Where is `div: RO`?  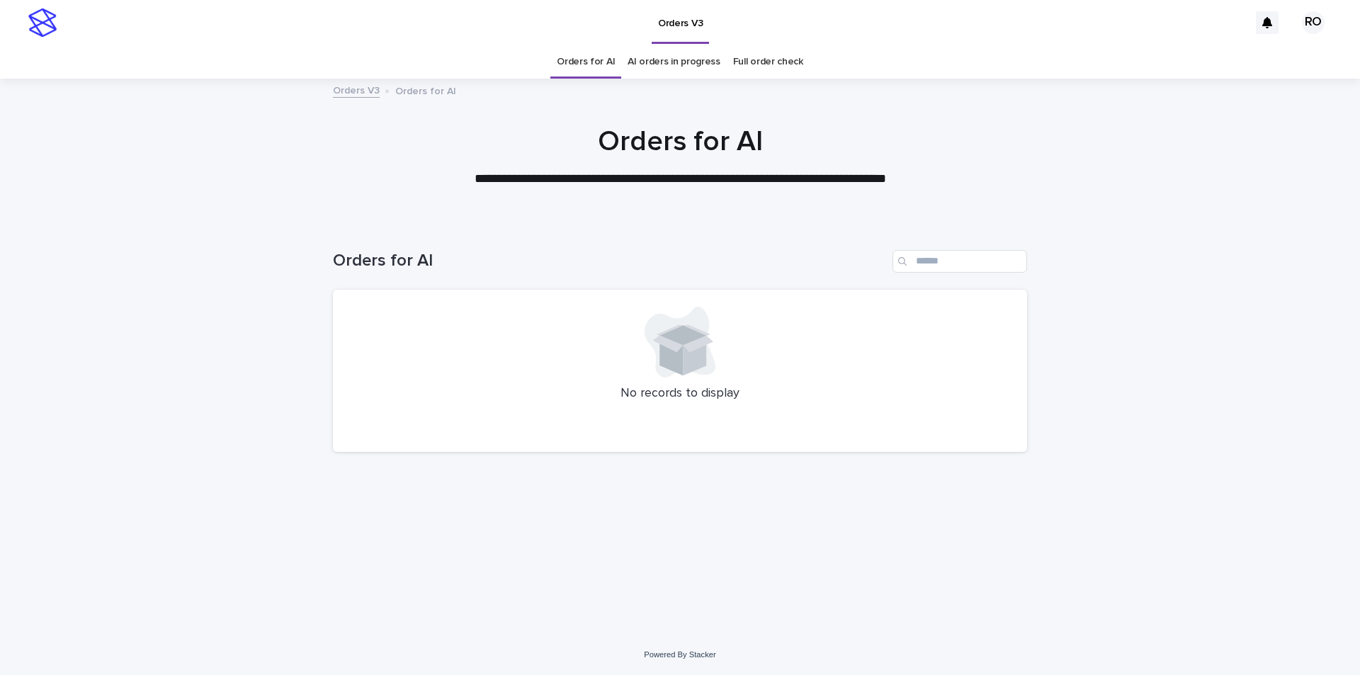 div: RO is located at coordinates (1313, 23).